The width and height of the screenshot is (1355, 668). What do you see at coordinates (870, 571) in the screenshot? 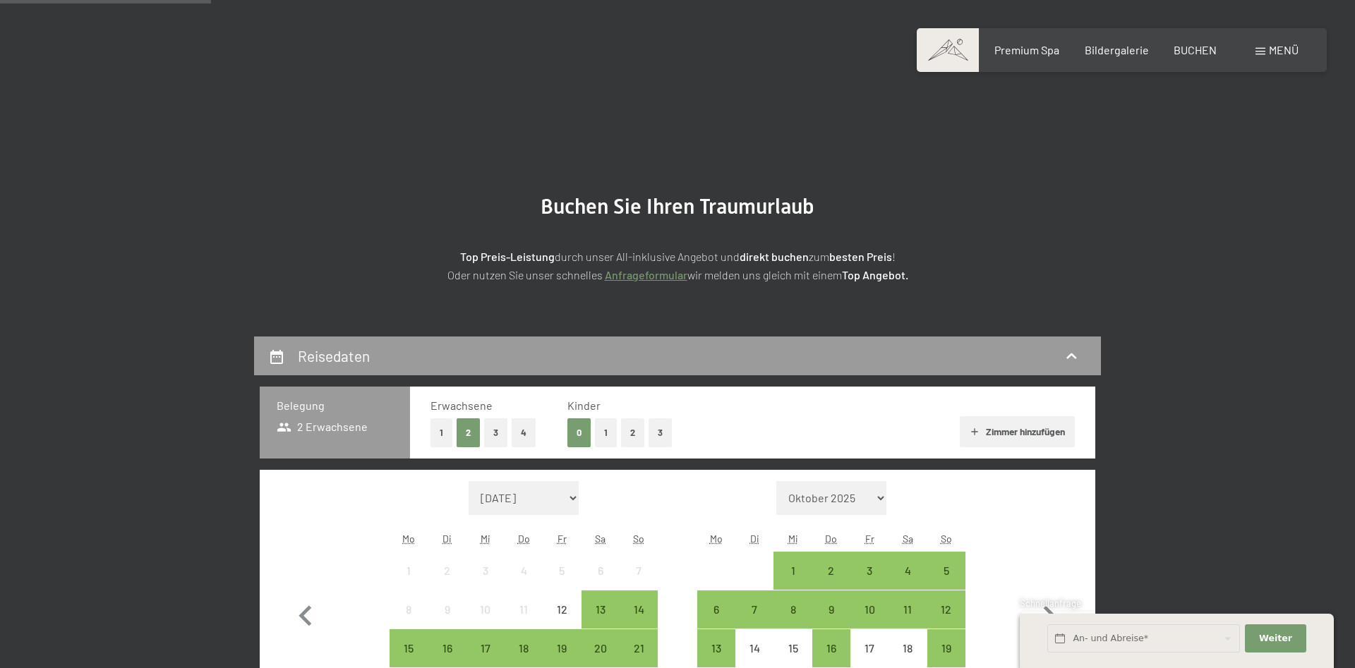
I see `div: Fri Oct 03 2025` at bounding box center [870, 571].